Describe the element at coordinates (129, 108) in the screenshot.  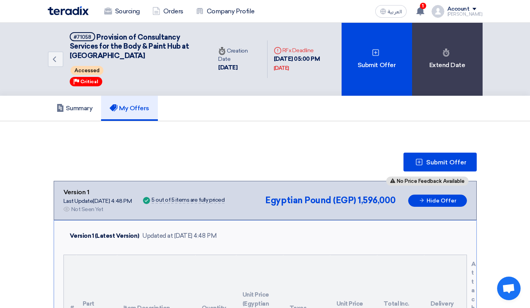
I see `h5: My Offers` at that location.